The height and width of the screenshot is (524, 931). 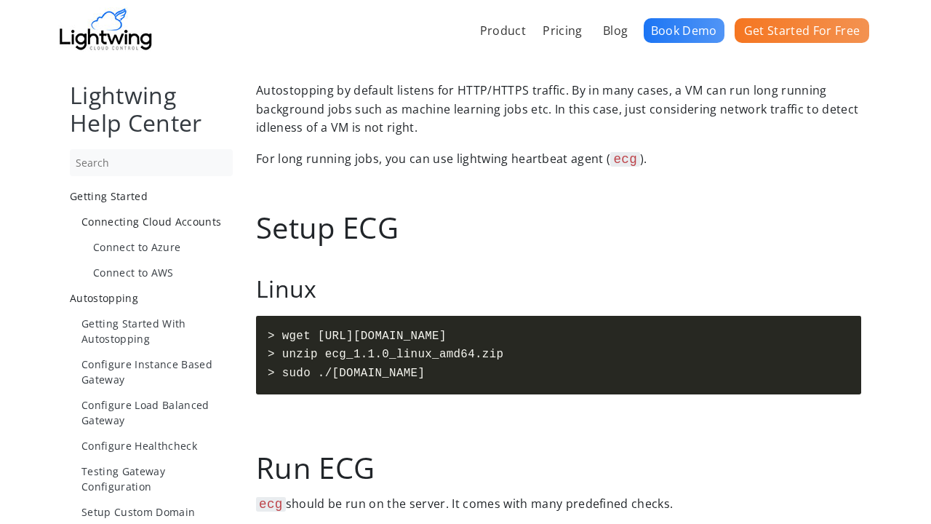 I want to click on a: Connect to AWS, so click(x=163, y=272).